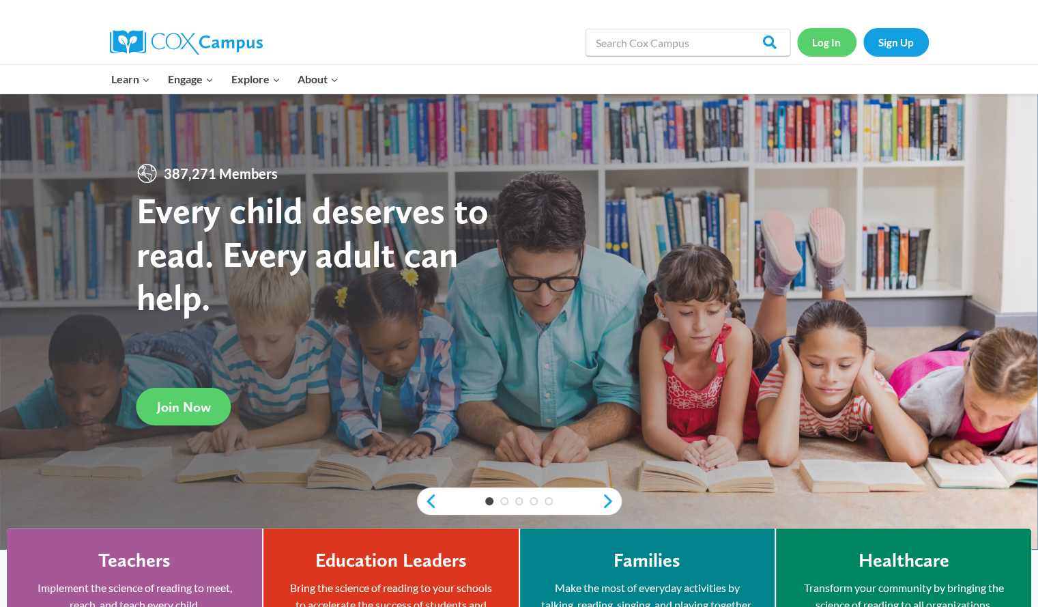 This screenshot has width=1038, height=607. I want to click on a: Sign Up, so click(896, 42).